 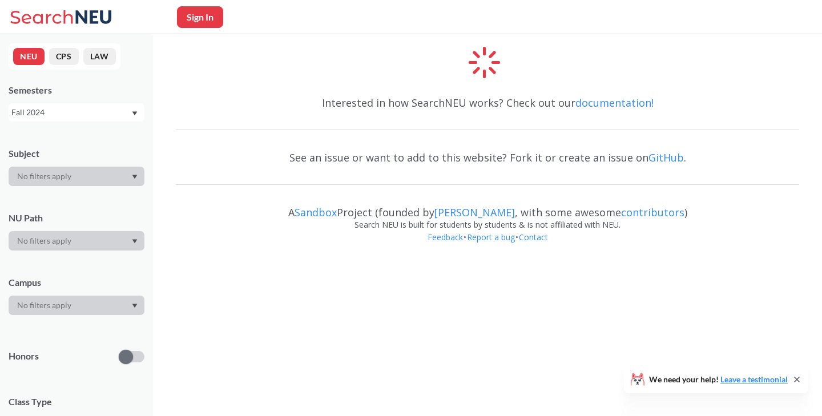 What do you see at coordinates (533, 237) in the screenshot?
I see `a: Contact` at bounding box center [533, 237].